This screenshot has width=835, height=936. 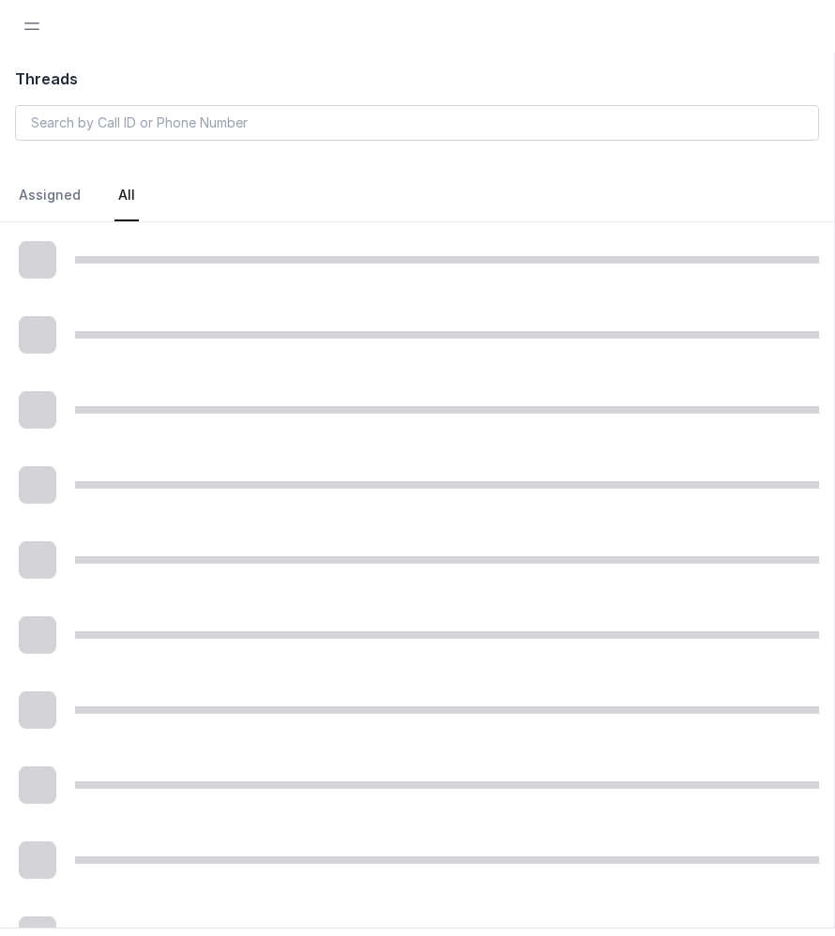 What do you see at coordinates (50, 196) in the screenshot?
I see `a: Assigned` at bounding box center [50, 196].